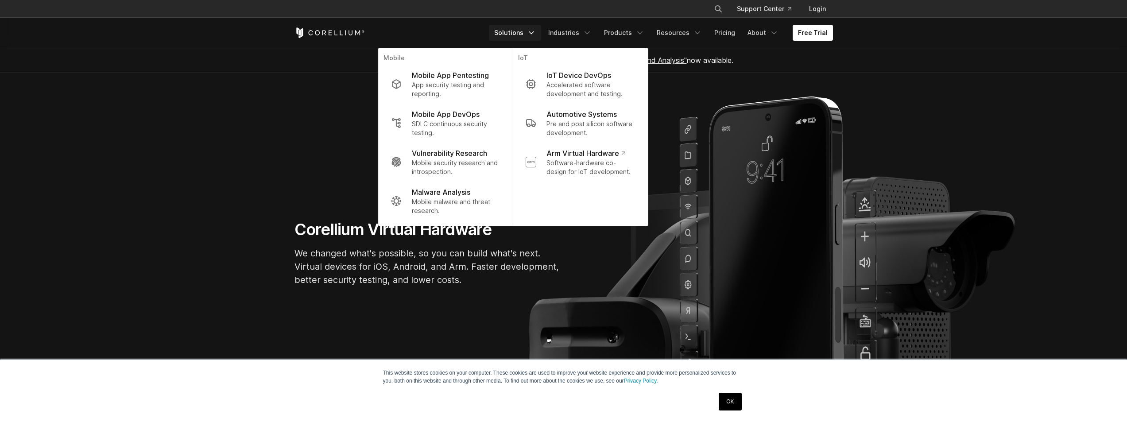 This screenshot has width=1127, height=422. I want to click on p: IoT Device DevOps, so click(579, 75).